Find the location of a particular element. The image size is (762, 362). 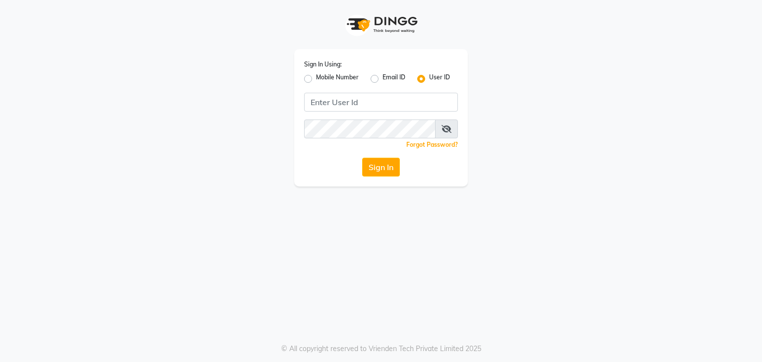

label: User ID is located at coordinates (439, 79).